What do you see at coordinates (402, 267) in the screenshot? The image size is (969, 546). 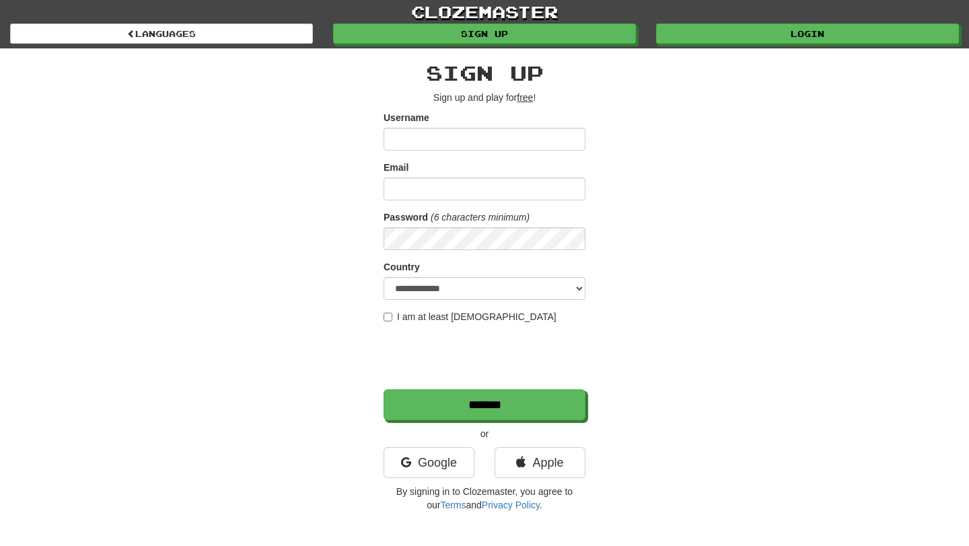 I see `label: Country` at bounding box center [402, 267].